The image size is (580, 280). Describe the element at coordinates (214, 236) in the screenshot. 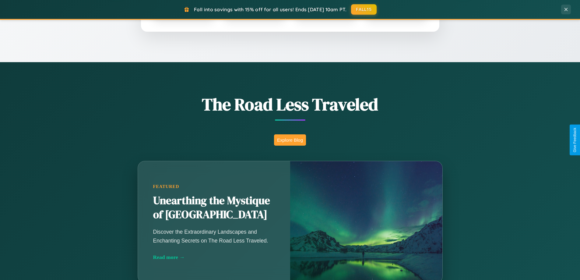

I see `p: Discover the Extraordinary Landscapes and Enchanting Secrets on The Road Less Traveled.` at that location.